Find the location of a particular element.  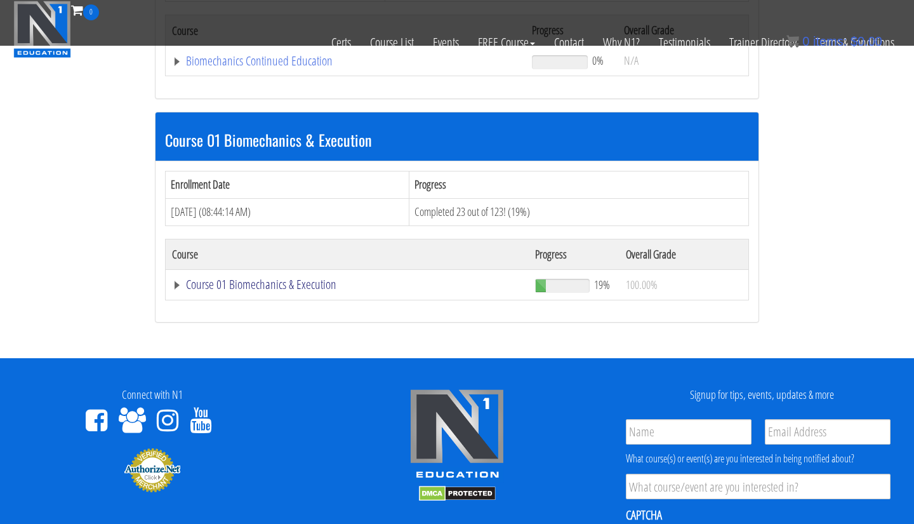

a: Events is located at coordinates (446, 43).